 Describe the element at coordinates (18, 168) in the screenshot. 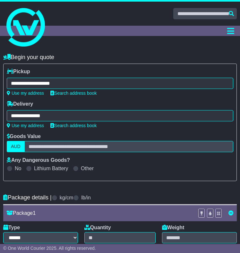

I see `label: No` at that location.